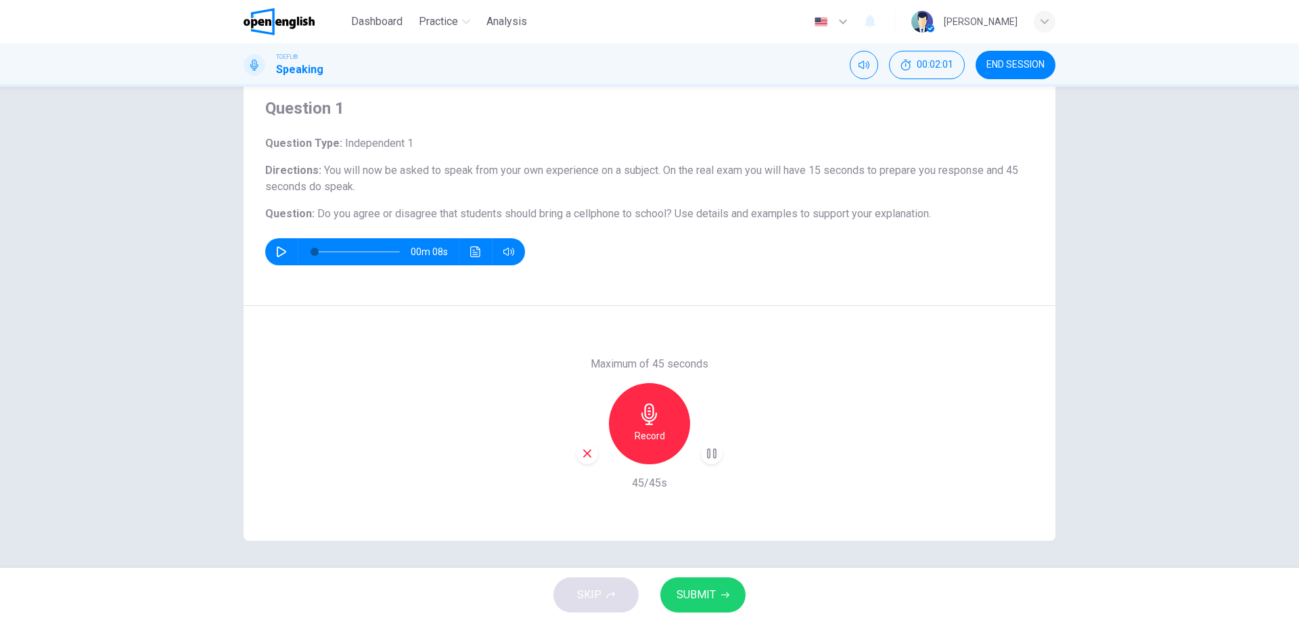 Image resolution: width=1299 pixels, height=622 pixels. Describe the element at coordinates (864, 65) in the screenshot. I see `div: Mute` at that location.